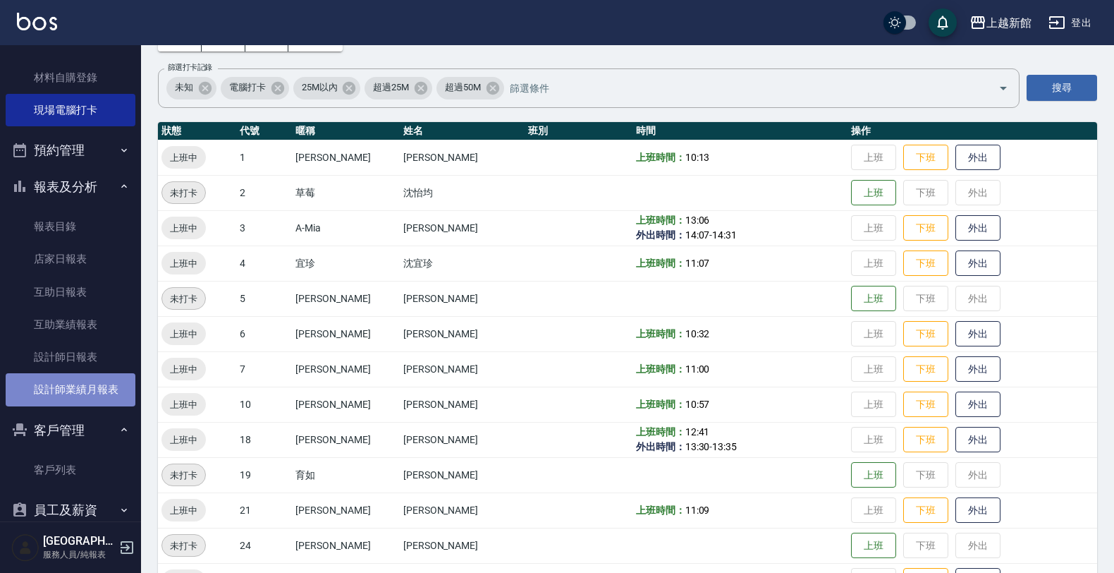 The width and height of the screenshot is (1114, 573). Describe the element at coordinates (71, 292) in the screenshot. I see `a: 互助日報表` at that location.